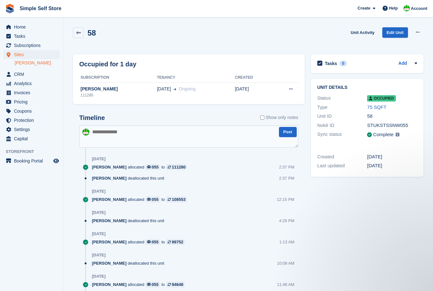  Describe the element at coordinates (33, 120) in the screenshot. I see `span: Protection` at that location.